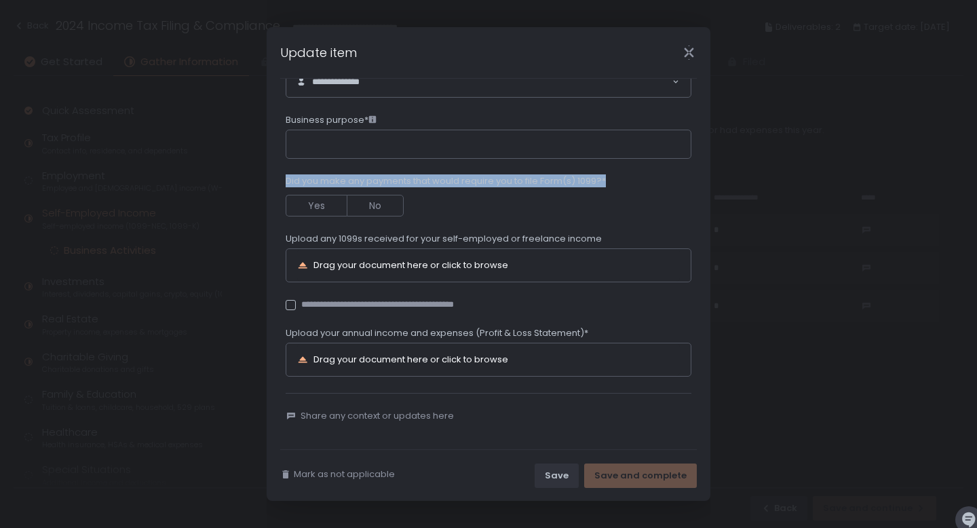 The image size is (977, 528). Describe the element at coordinates (437, 333) in the screenshot. I see `span: Upload your annual income and expenses (Profit & Loss Statement)*` at that location.